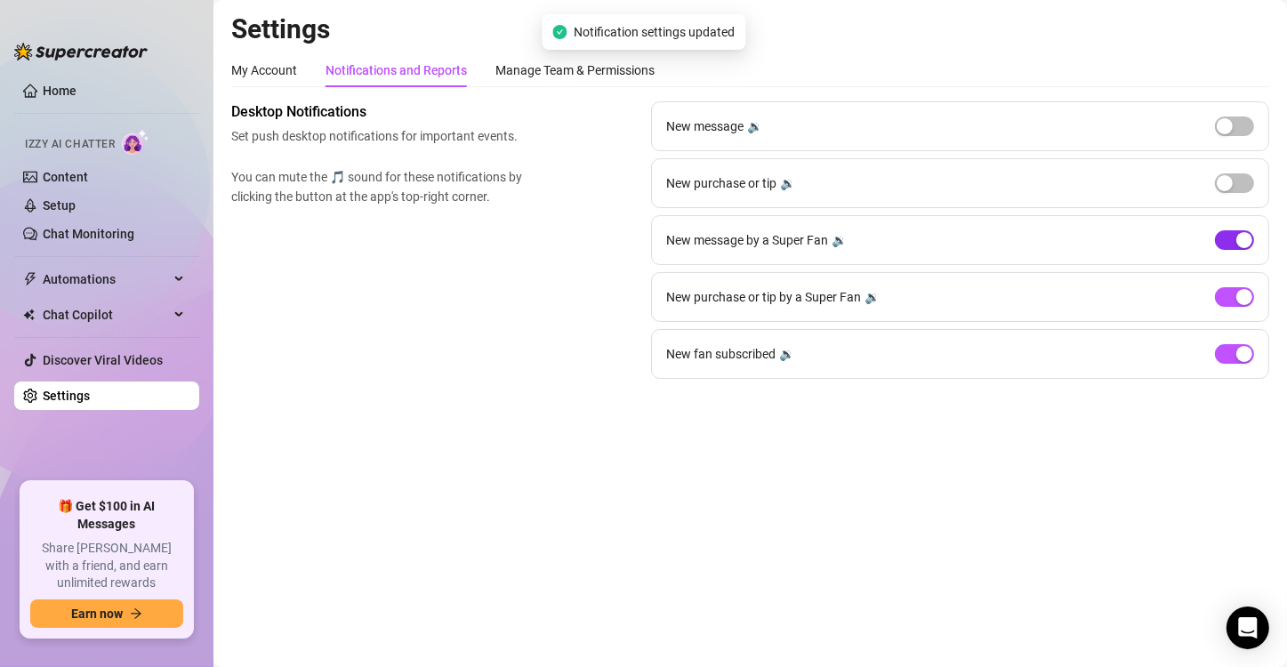 The height and width of the screenshot is (667, 1287). What do you see at coordinates (396, 70) in the screenshot?
I see `div: Notifications and Reports` at bounding box center [396, 70].